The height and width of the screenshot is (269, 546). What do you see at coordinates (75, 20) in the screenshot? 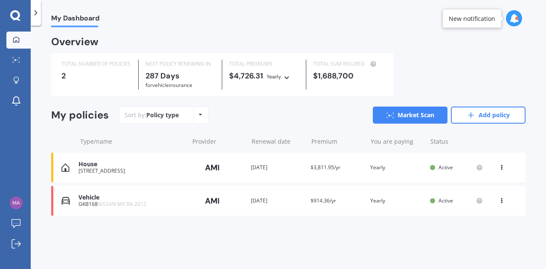
I see `span: My Dashboard` at bounding box center [75, 20].